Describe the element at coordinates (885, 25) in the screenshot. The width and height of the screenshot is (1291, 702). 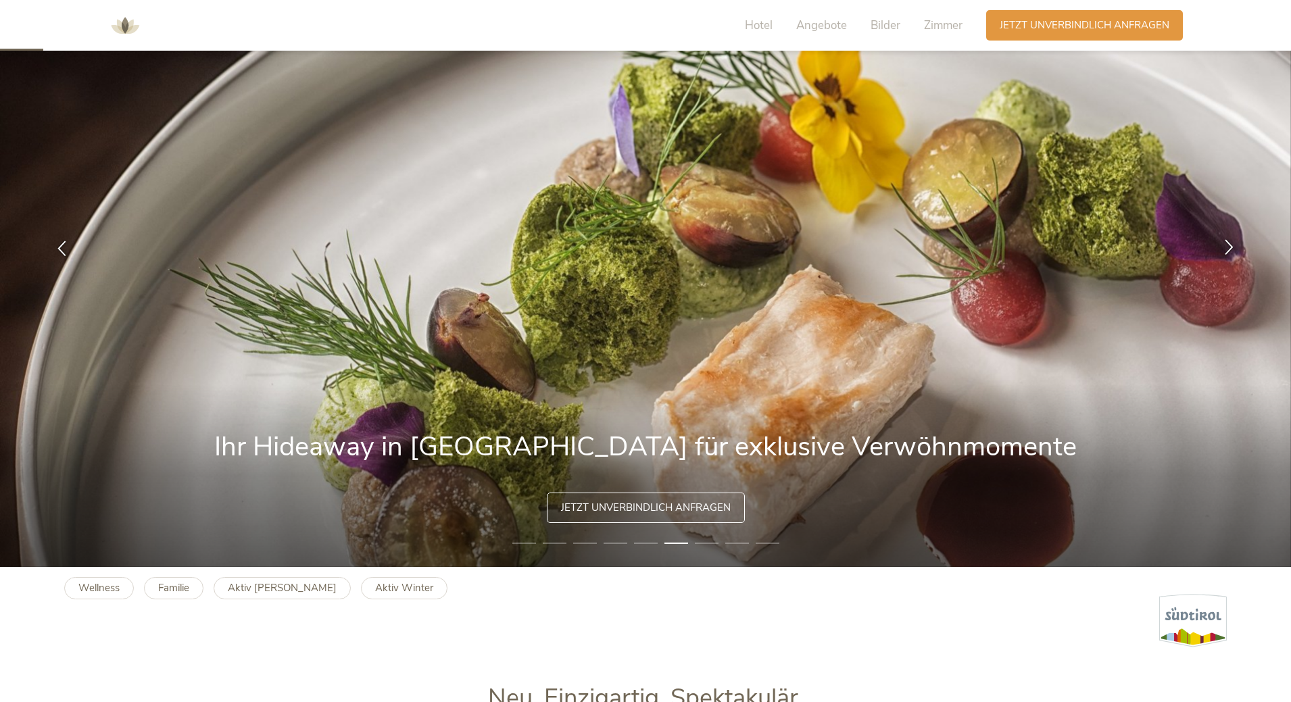
I see `span: Bilder` at that location.